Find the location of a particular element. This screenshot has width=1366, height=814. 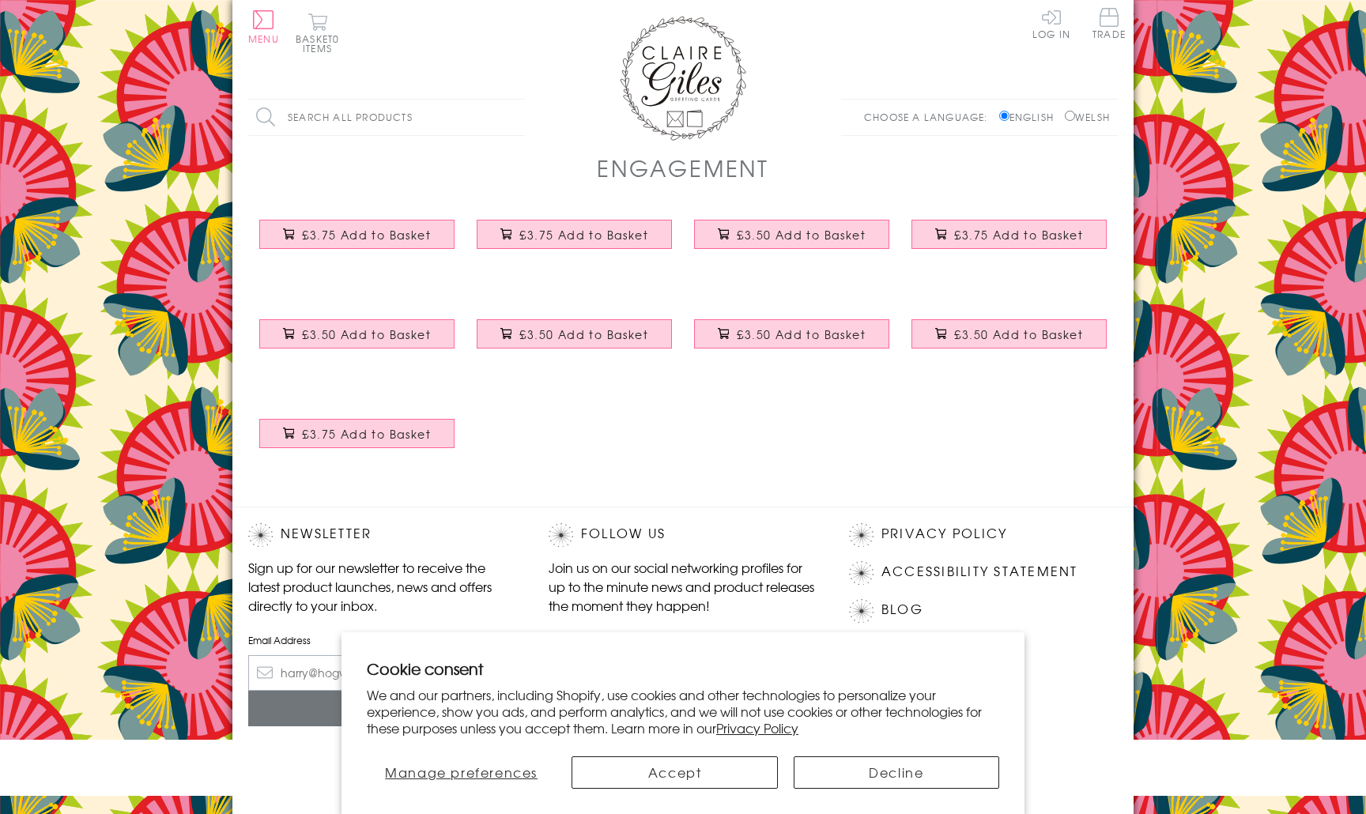

a: Wedding Card, Pop! You're Engaged Best News, Embellished with colourful pompoms £3.75 Add to Basket is located at coordinates (574, 242).